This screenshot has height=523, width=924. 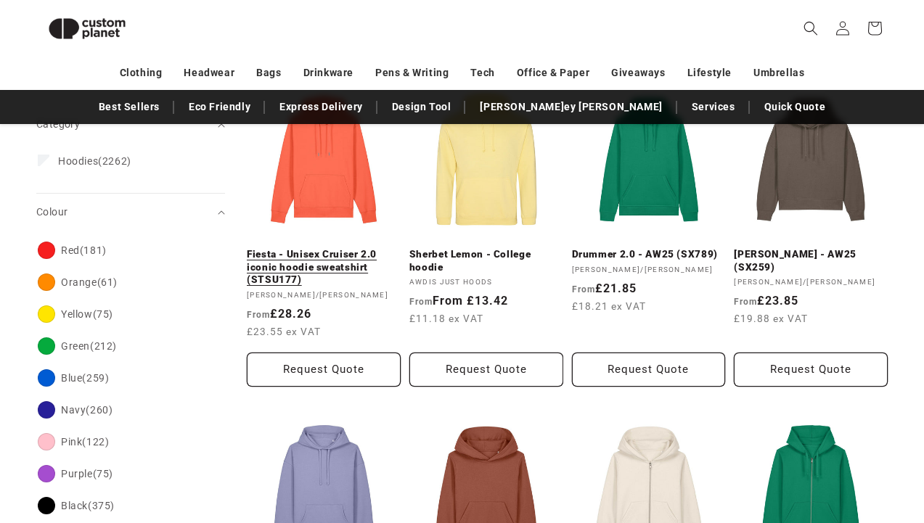 I want to click on a: Clothing, so click(x=141, y=73).